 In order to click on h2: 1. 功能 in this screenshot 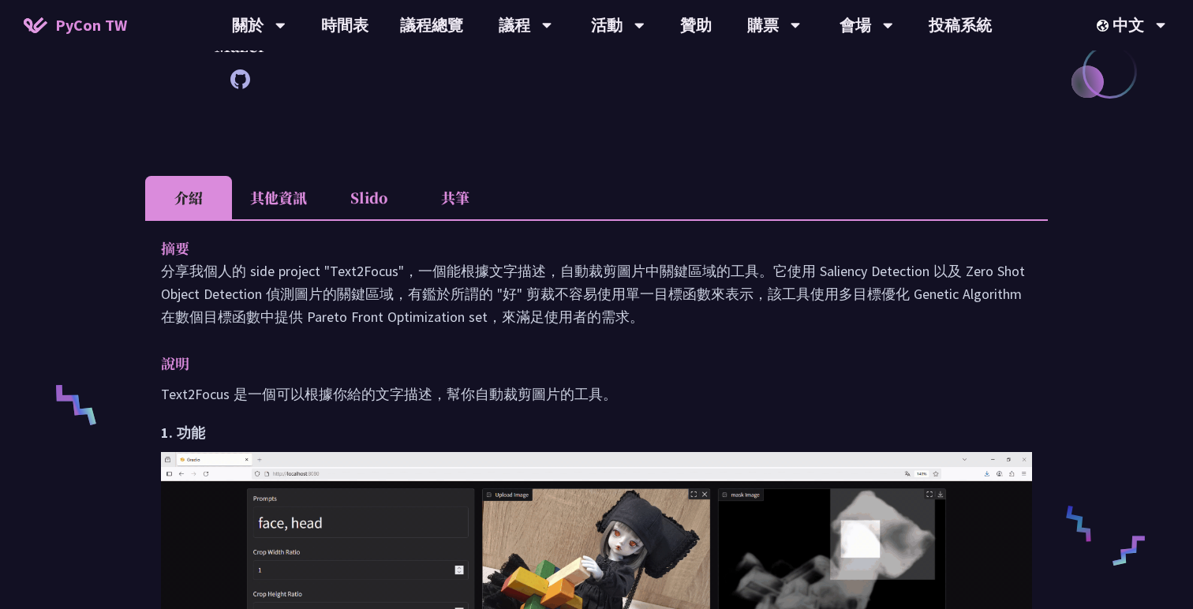, I will do `click(596, 432)`.